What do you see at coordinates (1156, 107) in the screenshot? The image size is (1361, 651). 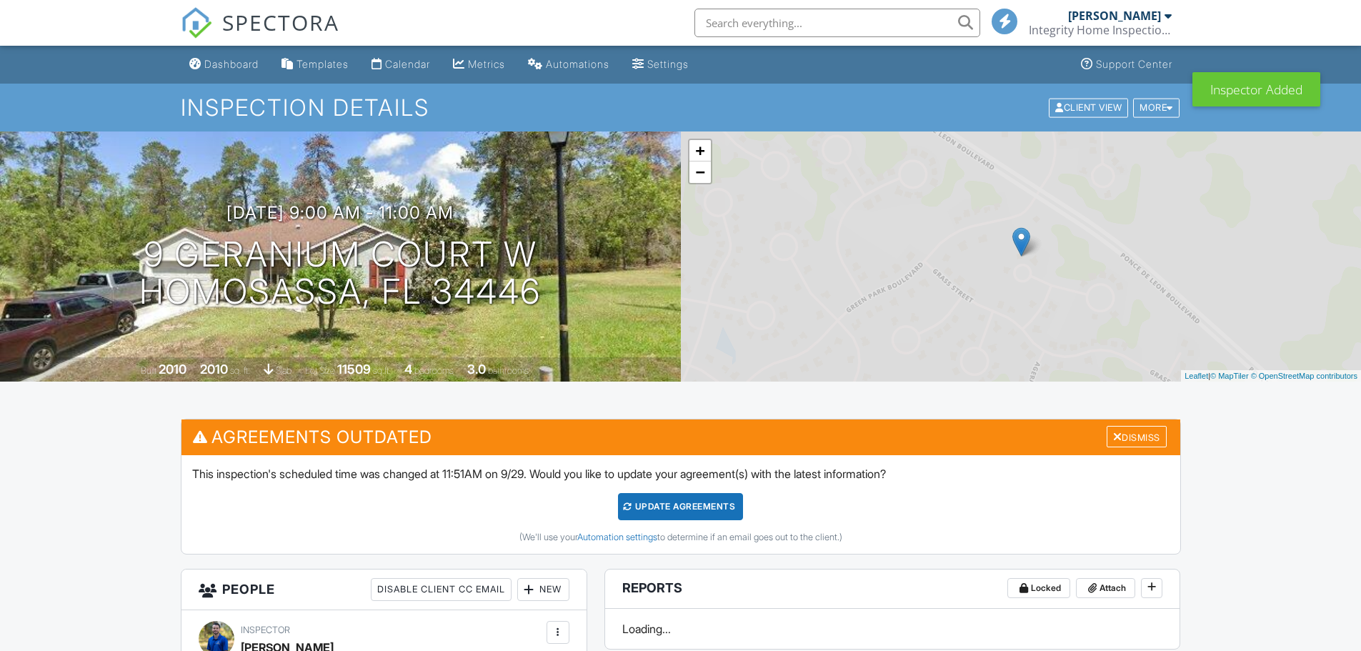 I see `div: More` at bounding box center [1156, 107].